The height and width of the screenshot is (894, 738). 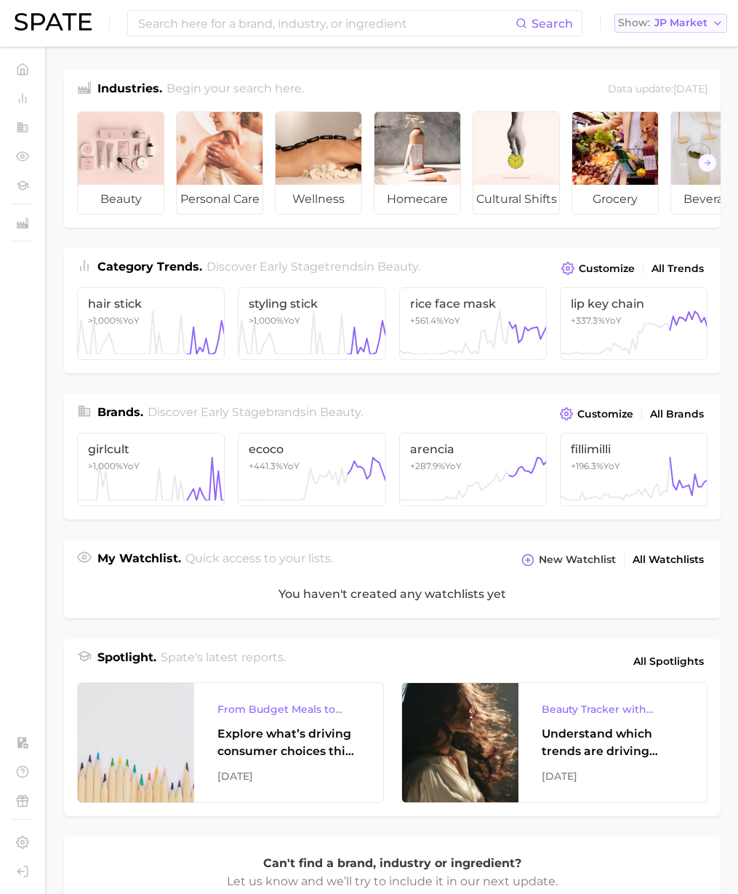 What do you see at coordinates (129, 89) in the screenshot?
I see `h1: Industries.` at bounding box center [129, 89].